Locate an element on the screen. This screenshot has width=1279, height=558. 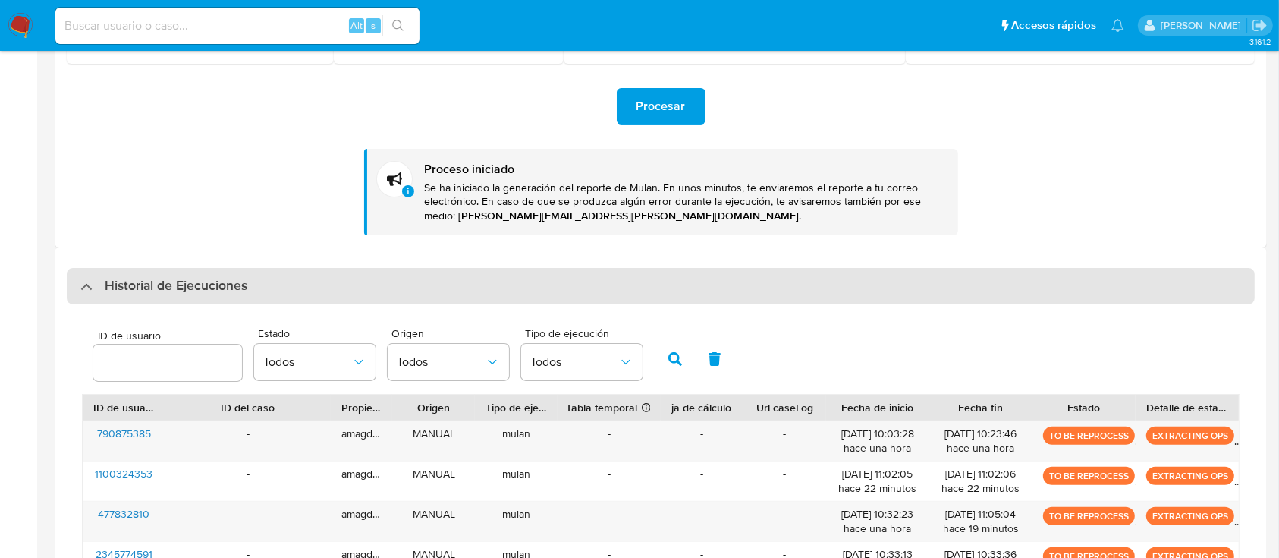
a: Salir is located at coordinates (1260, 25).